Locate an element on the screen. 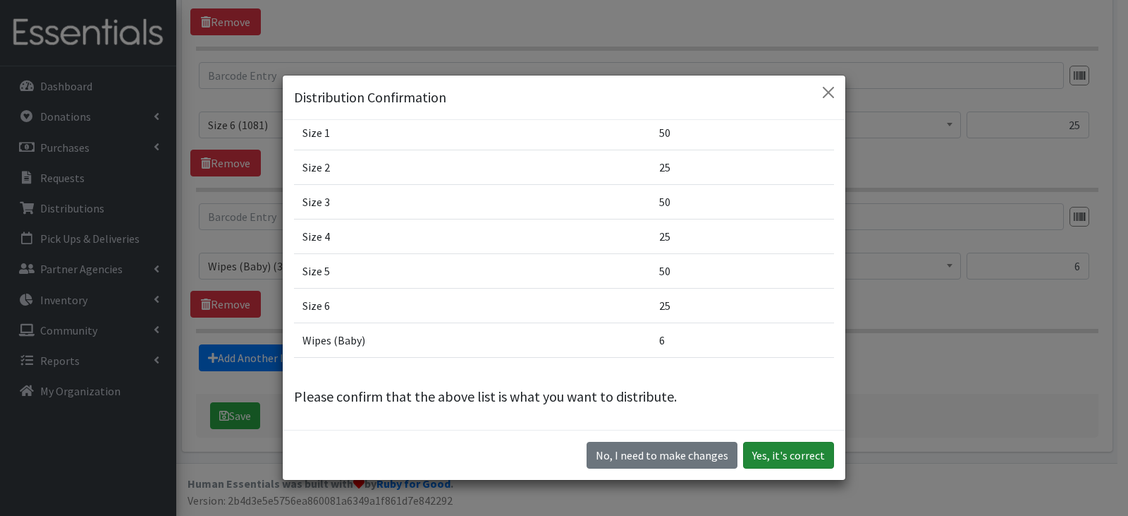 The width and height of the screenshot is (1128, 516). td: Size 4 is located at coordinates (473, 236).